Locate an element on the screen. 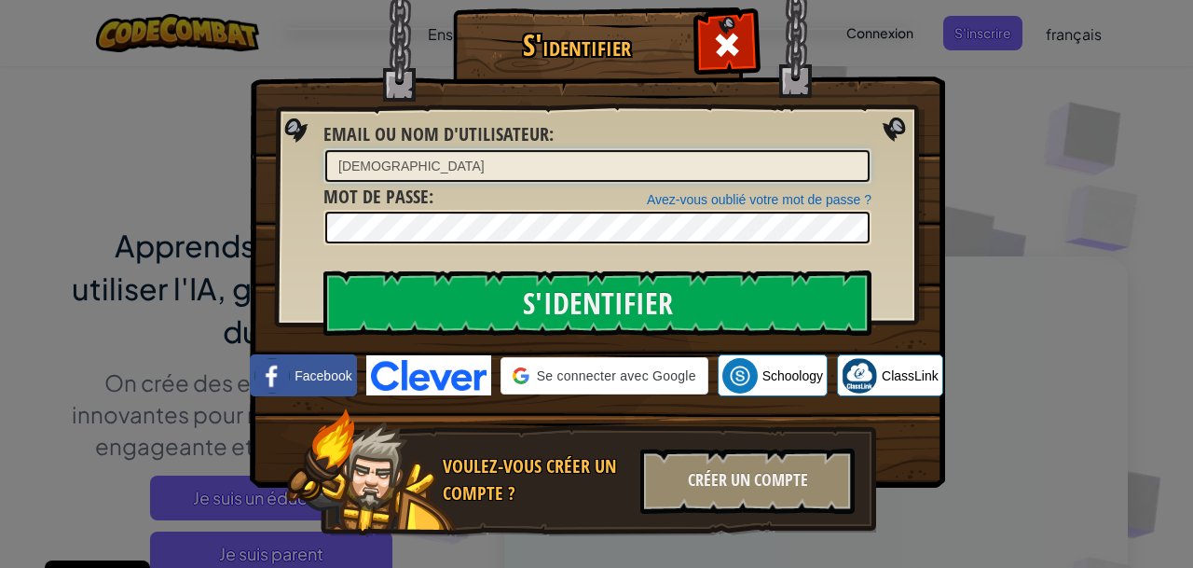  span: Mot de passe is located at coordinates (376, 196).